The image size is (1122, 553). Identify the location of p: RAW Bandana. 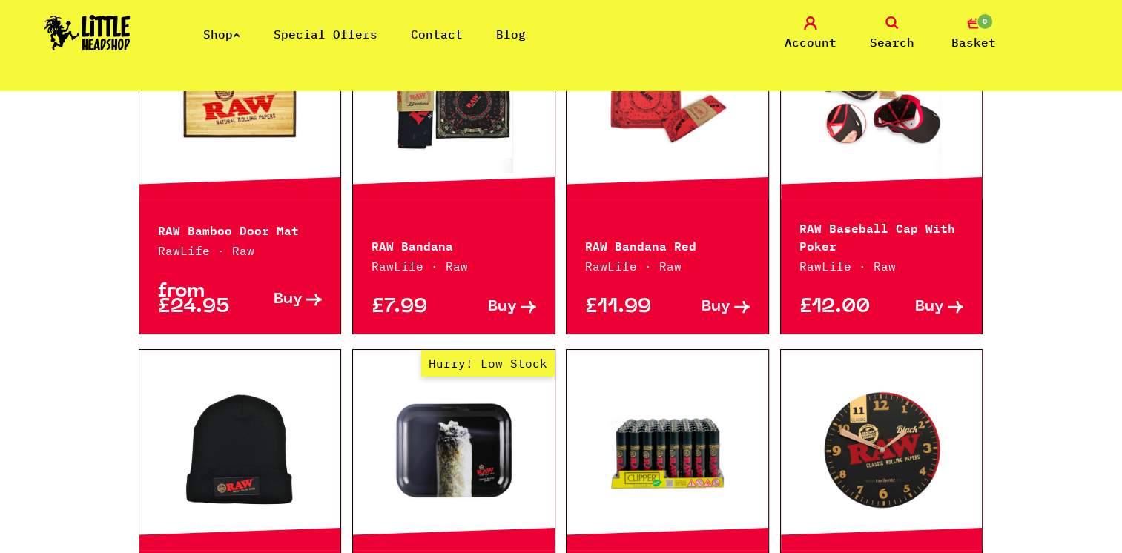
(454, 245).